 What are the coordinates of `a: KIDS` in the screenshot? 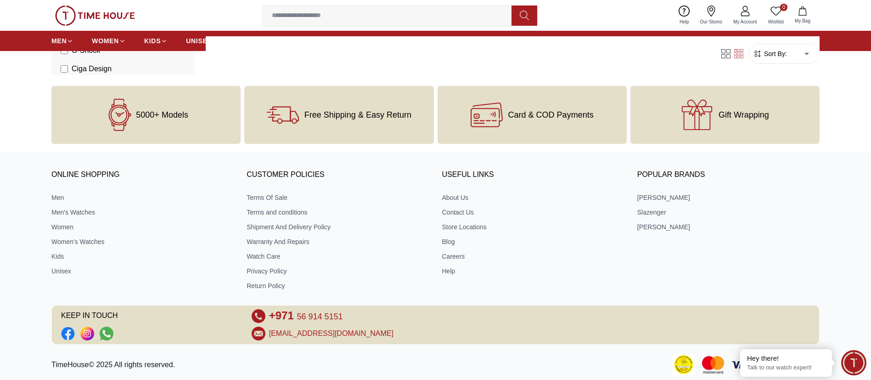 It's located at (156, 41).